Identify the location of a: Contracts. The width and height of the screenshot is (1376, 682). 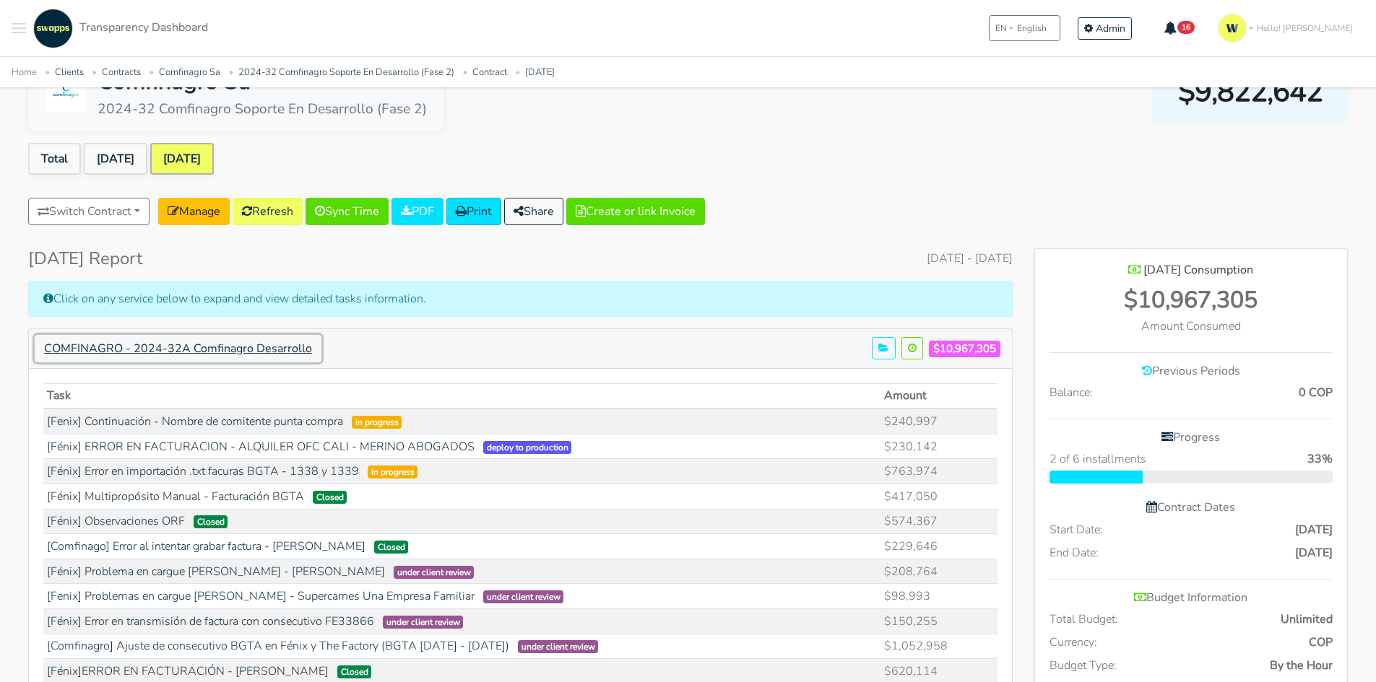
(121, 72).